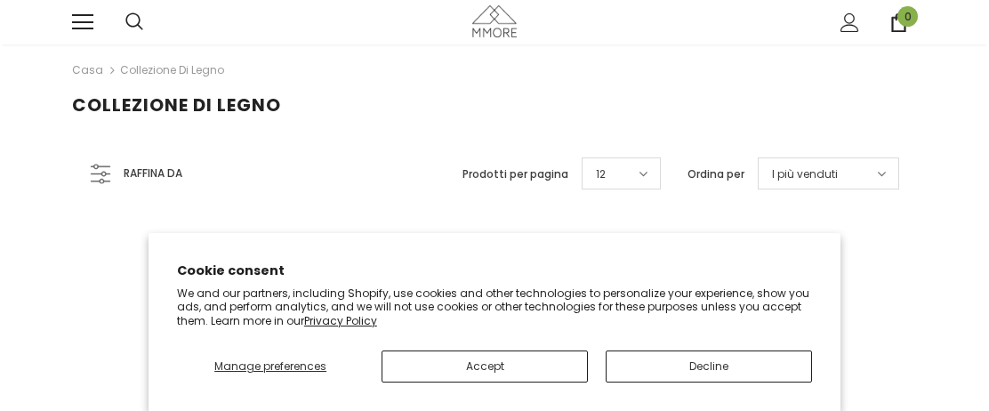  I want to click on button: Accept, so click(485, 366).